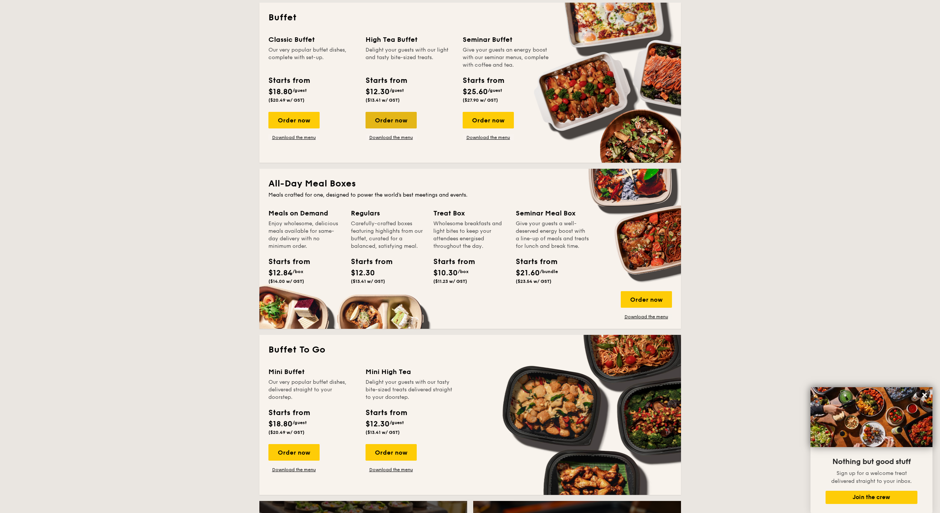 Image resolution: width=940 pixels, height=513 pixels. I want to click on div: Mini High Tea, so click(410, 372).